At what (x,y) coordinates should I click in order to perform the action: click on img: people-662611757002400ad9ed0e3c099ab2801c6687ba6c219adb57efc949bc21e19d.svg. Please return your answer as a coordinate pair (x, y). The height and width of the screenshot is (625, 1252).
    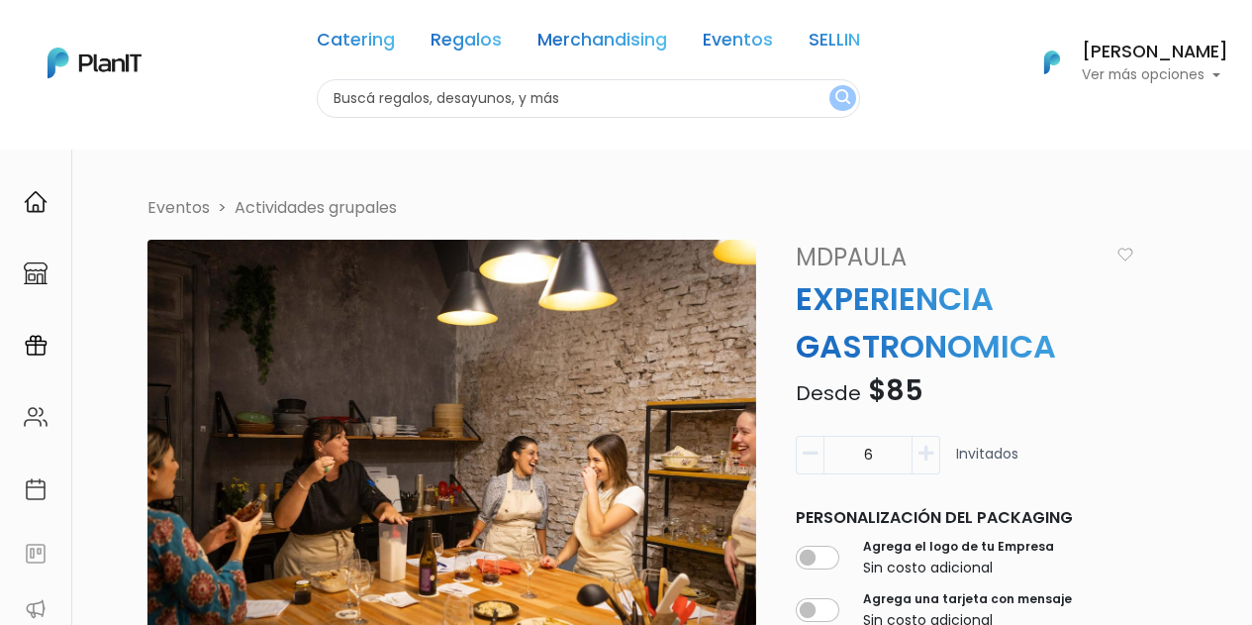
    Looking at the image, I should click on (36, 417).